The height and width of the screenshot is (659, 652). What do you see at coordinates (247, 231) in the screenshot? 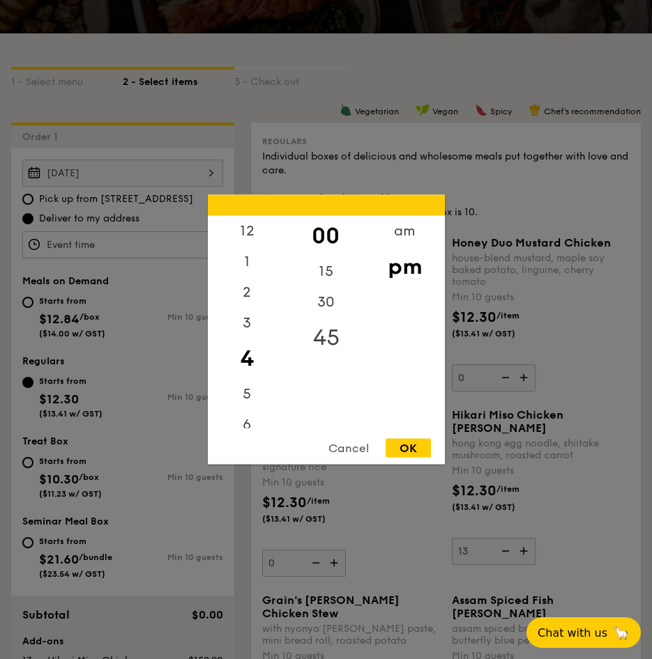
I see `div: 12` at bounding box center [247, 231].